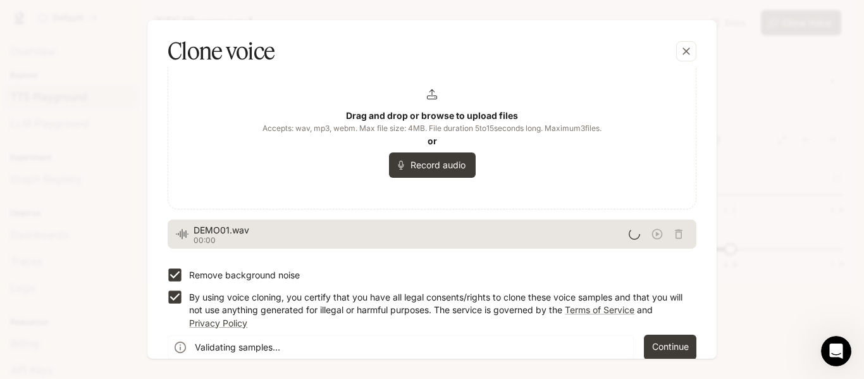  What do you see at coordinates (432, 140) in the screenshot?
I see `b: or` at bounding box center [432, 140].